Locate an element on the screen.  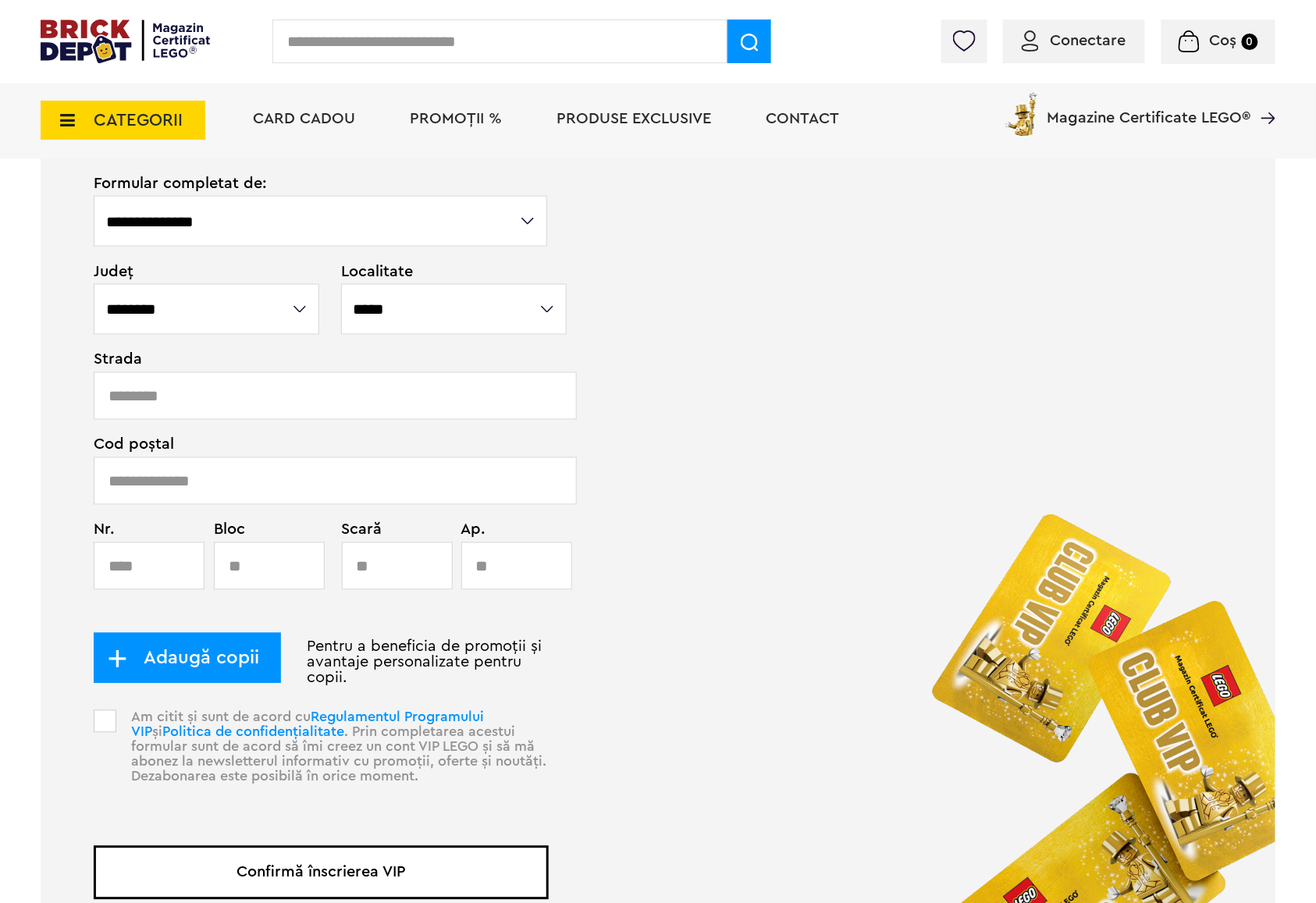
a: Produse exclusive is located at coordinates (634, 119).